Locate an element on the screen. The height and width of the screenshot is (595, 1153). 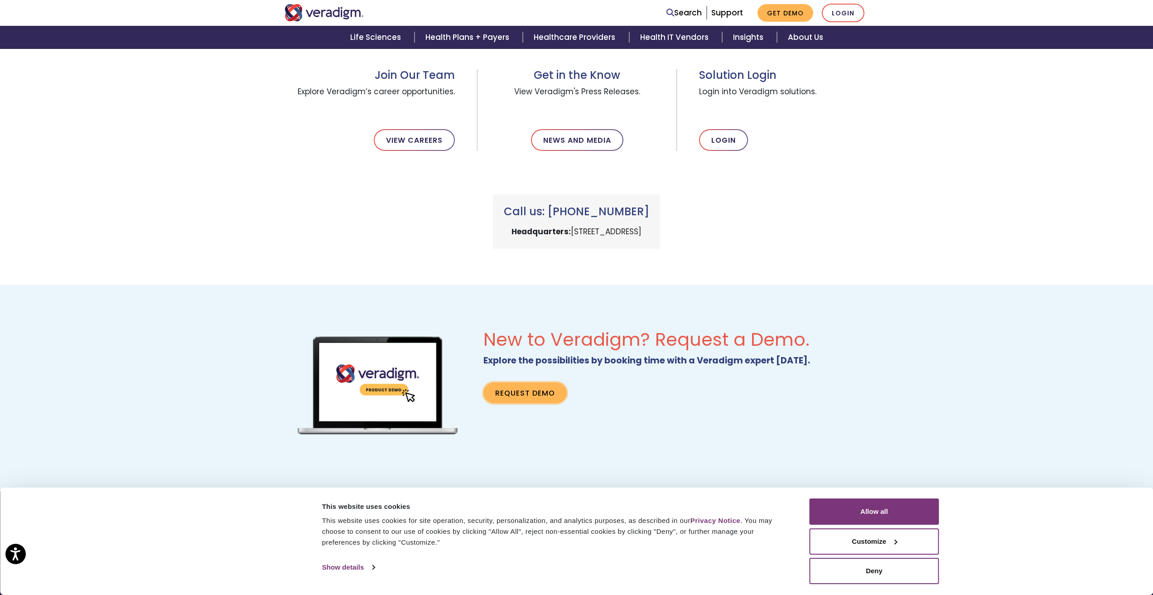
div: This website uses cookies is located at coordinates (556, 507).